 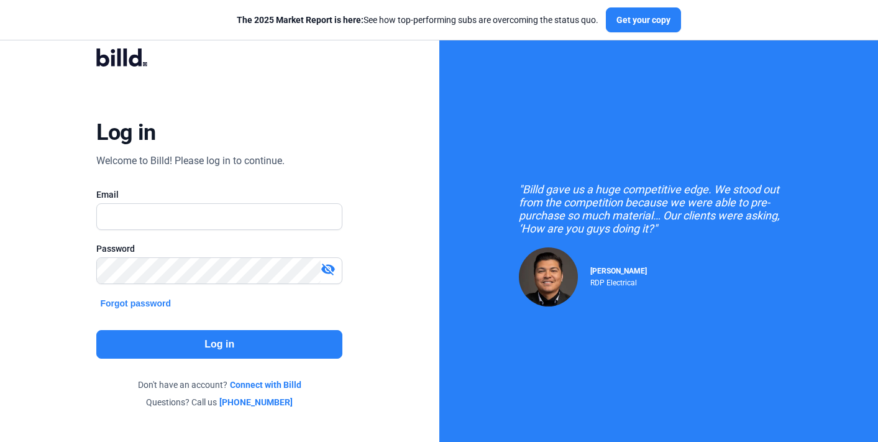 What do you see at coordinates (135, 303) in the screenshot?
I see `button: Forgot password` at bounding box center [135, 303].